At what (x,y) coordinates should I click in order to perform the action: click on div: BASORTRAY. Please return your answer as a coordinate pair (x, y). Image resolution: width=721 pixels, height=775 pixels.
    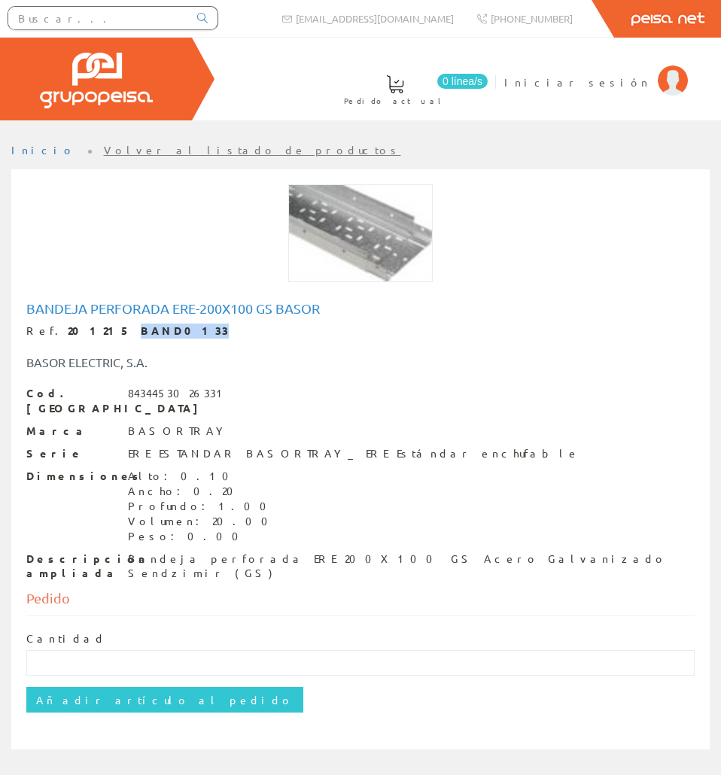
    Looking at the image, I should click on (178, 431).